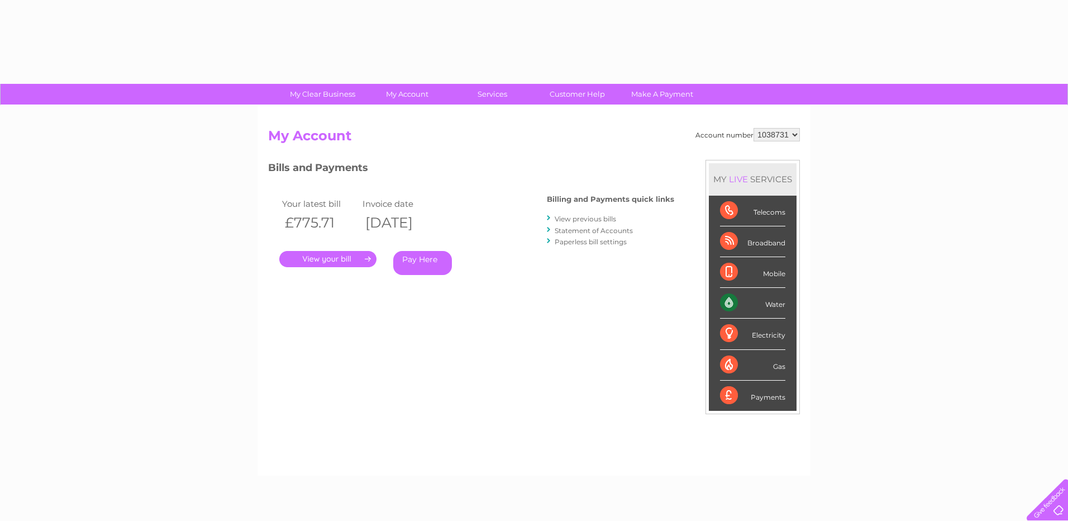 The width and height of the screenshot is (1068, 521). What do you see at coordinates (577, 94) in the screenshot?
I see `a: Customer Help` at bounding box center [577, 94].